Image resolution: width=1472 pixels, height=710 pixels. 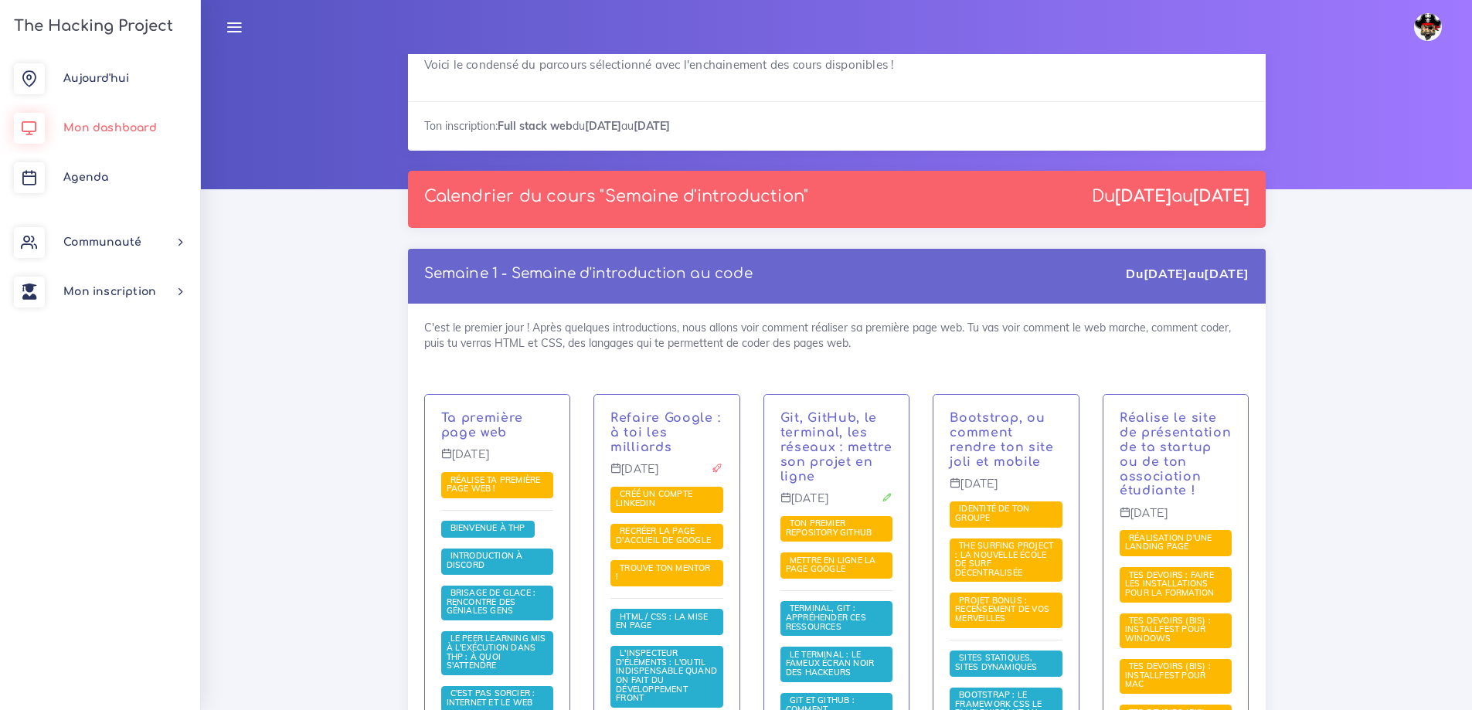 I want to click on a: L'inspecteur d'éléments : l'outil indispensable quand on fait du développement front, so click(x=666, y=676).